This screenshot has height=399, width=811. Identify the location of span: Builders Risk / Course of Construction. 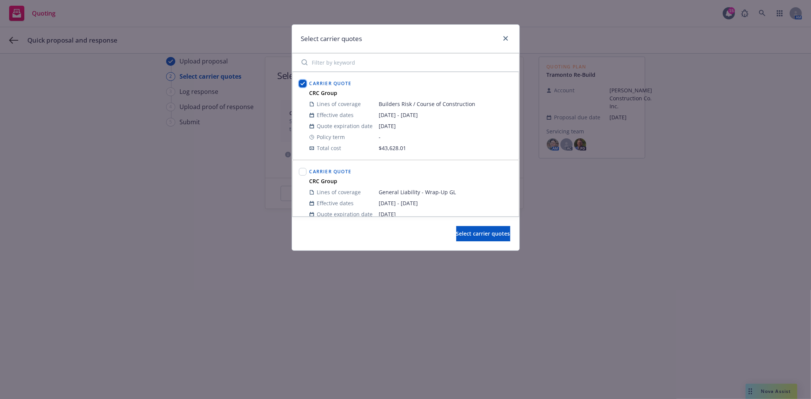
(446, 104).